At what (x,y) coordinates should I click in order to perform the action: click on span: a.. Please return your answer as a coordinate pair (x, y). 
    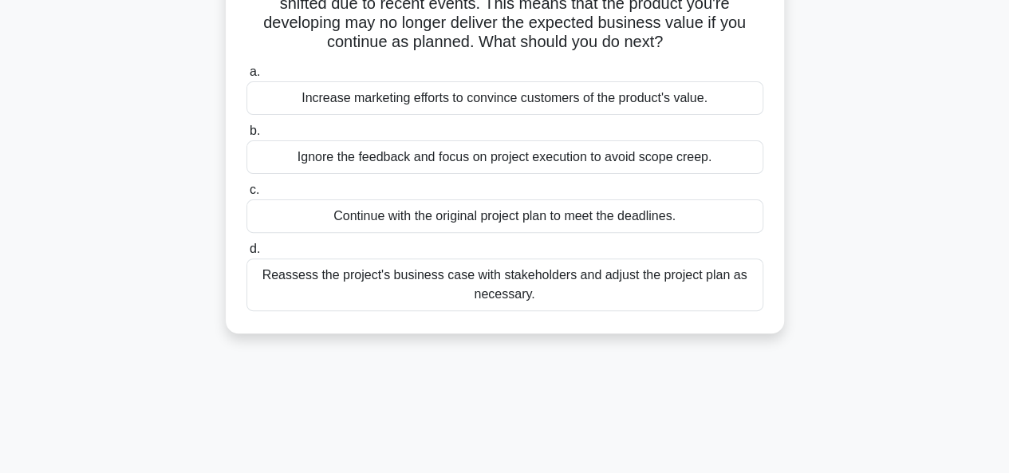
    Looking at the image, I should click on (254, 71).